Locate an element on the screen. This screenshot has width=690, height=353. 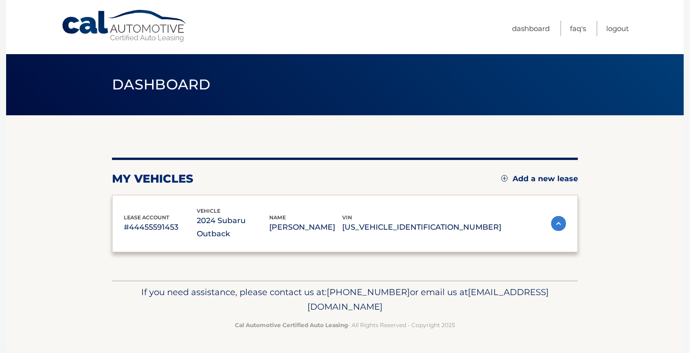
p: - All Rights Reserved - Copyright 2025 is located at coordinates (345, 325).